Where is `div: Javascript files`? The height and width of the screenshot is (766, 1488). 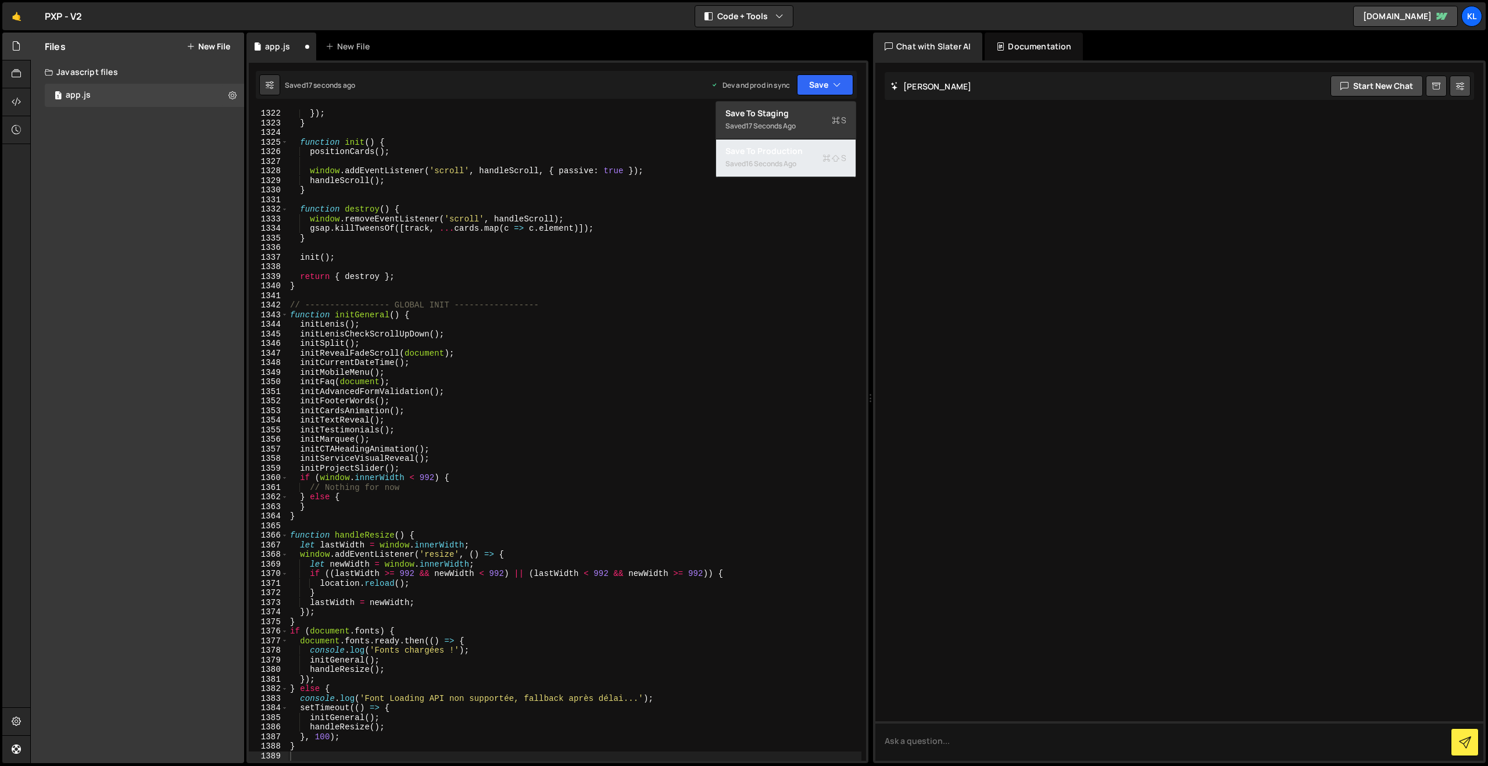 div: Javascript files is located at coordinates (137, 72).